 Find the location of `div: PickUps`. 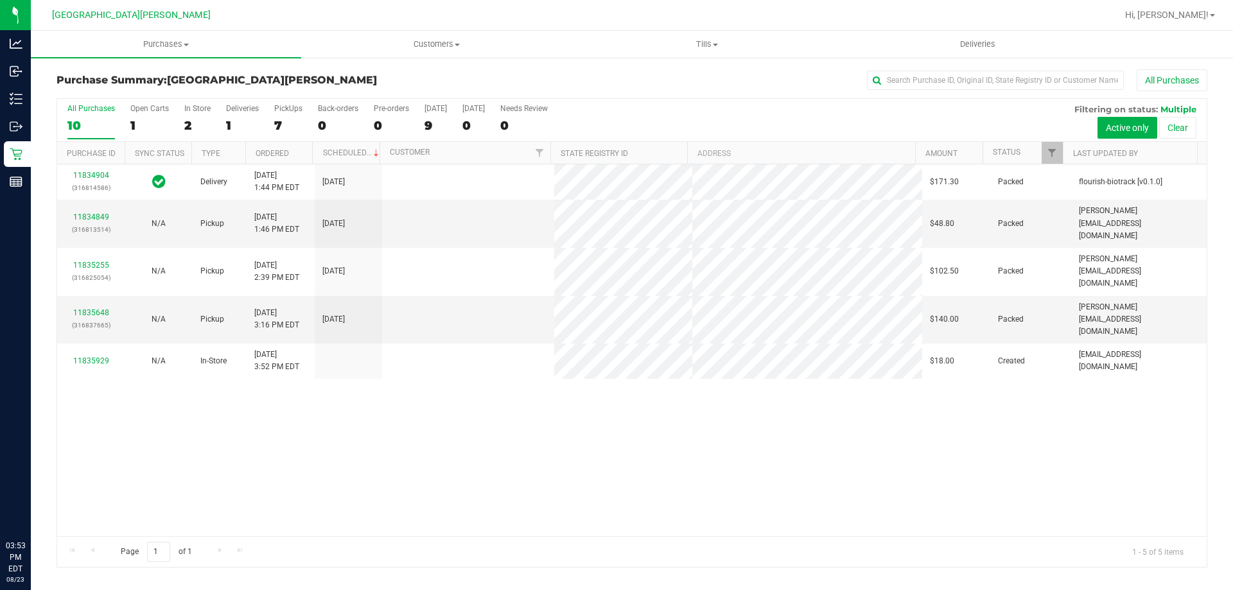

div: PickUps is located at coordinates (288, 109).